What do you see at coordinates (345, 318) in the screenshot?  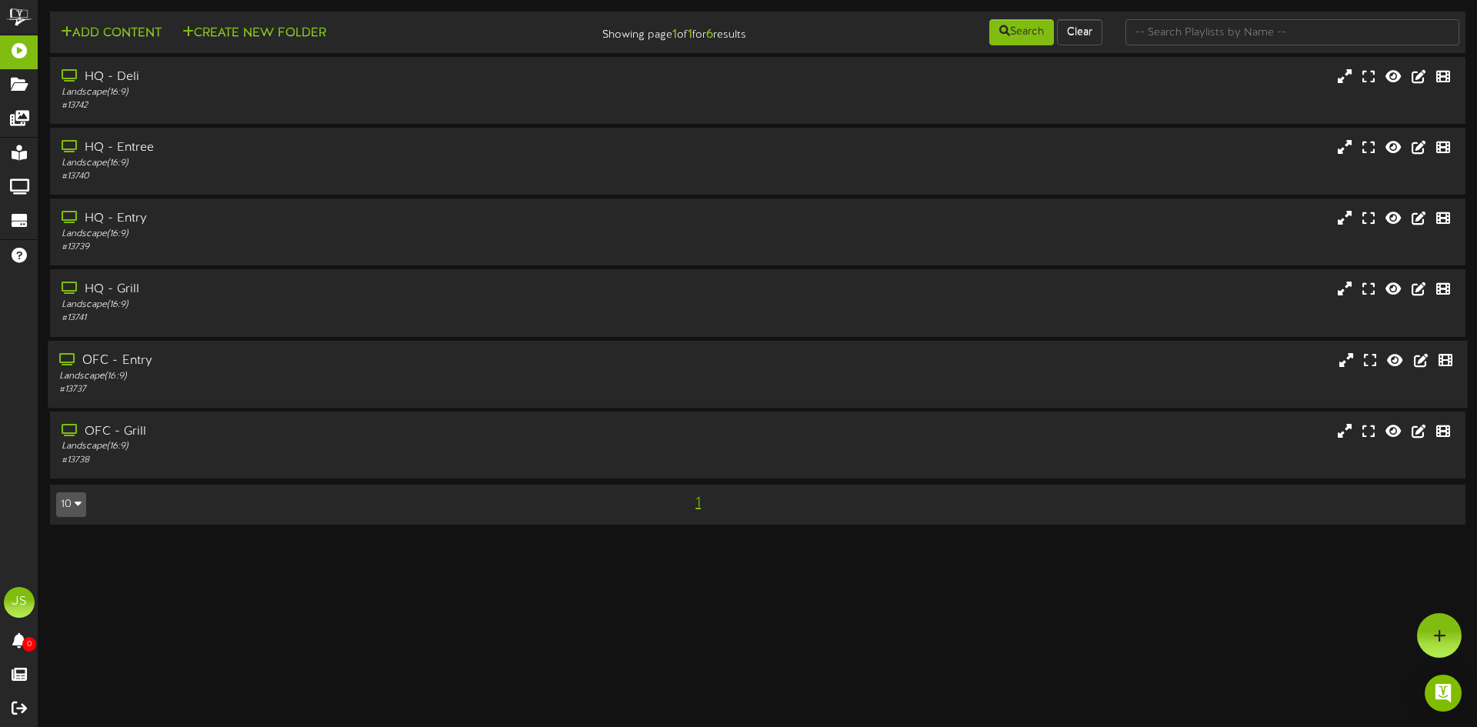 I see `div: # 13741` at bounding box center [345, 318].